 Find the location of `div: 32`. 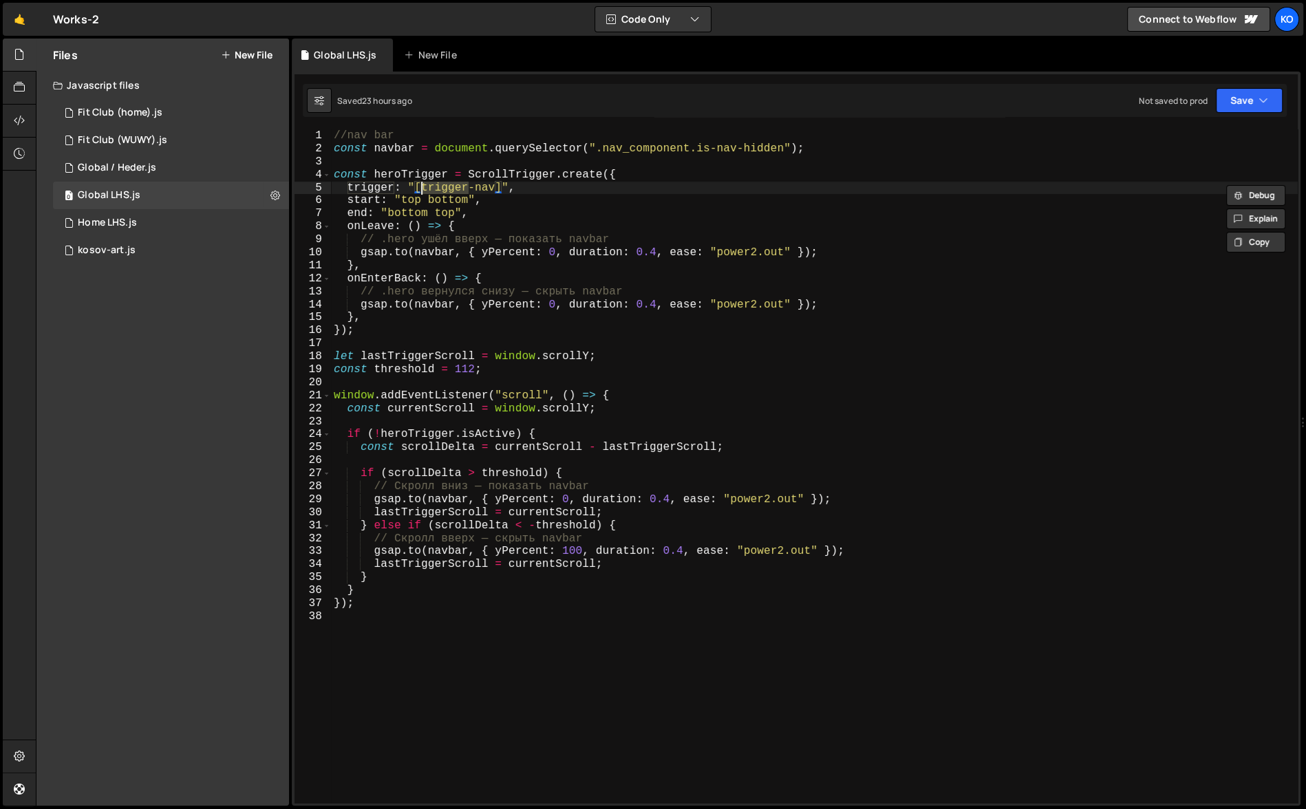

div: 32 is located at coordinates (312, 539).